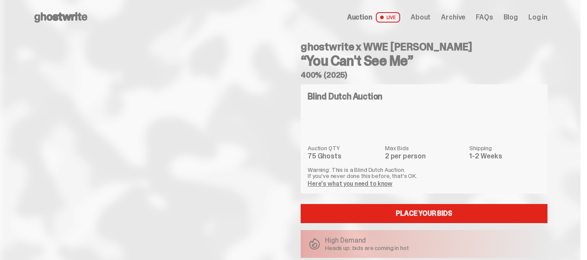 This screenshot has width=587, height=260. Describe the element at coordinates (421, 17) in the screenshot. I see `a: About` at that location.